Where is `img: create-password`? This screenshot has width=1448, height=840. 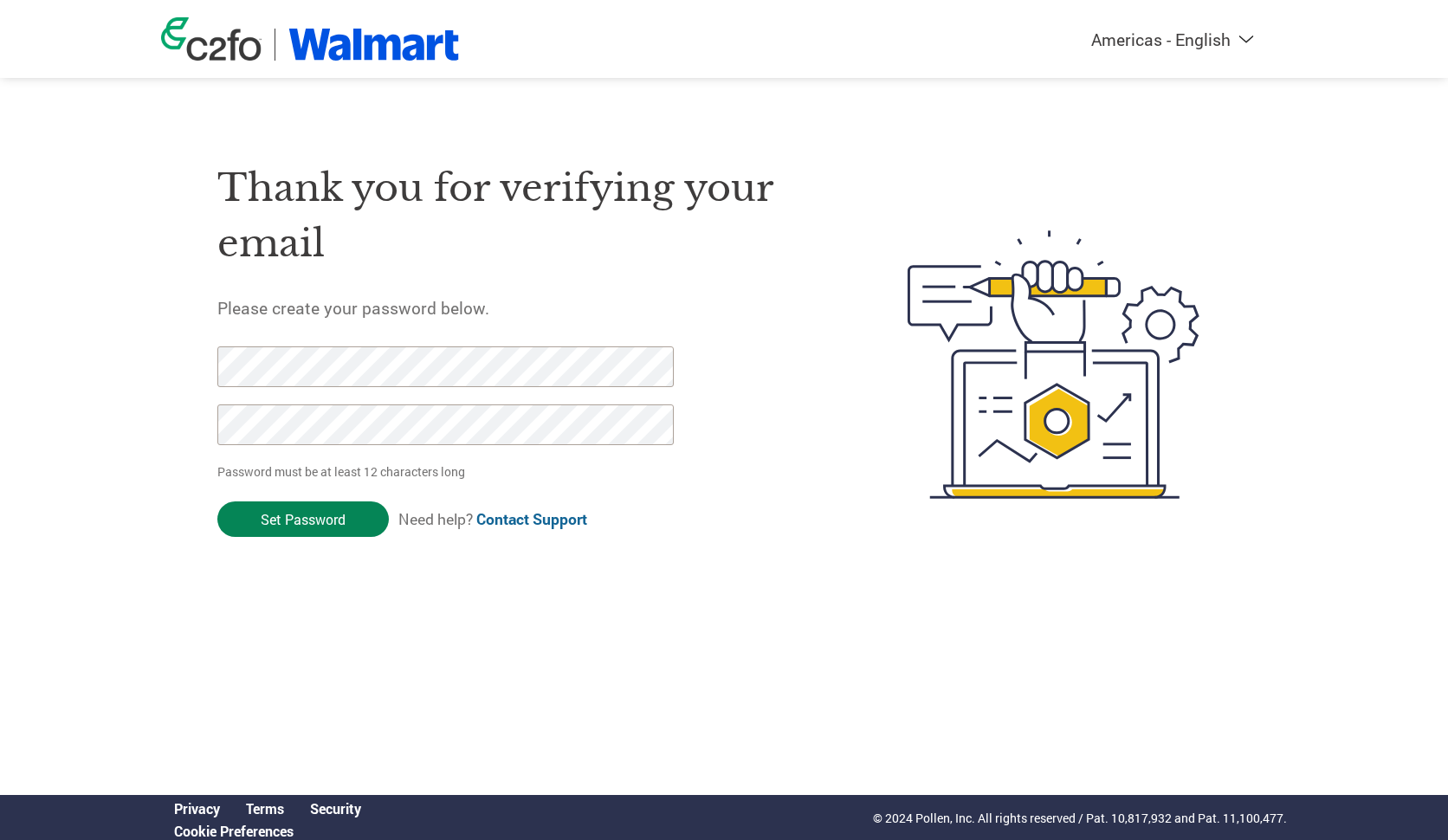 img: create-password is located at coordinates (1054, 364).